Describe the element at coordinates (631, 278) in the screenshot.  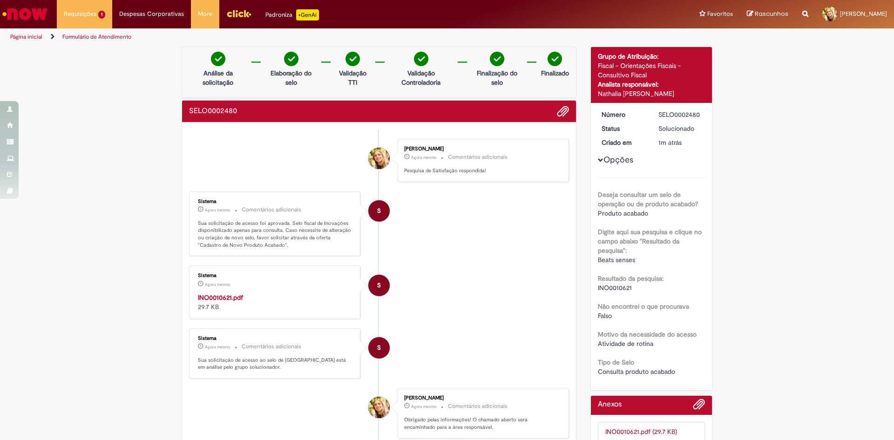
I see `b: Resultado da pesquisa:` at that location.